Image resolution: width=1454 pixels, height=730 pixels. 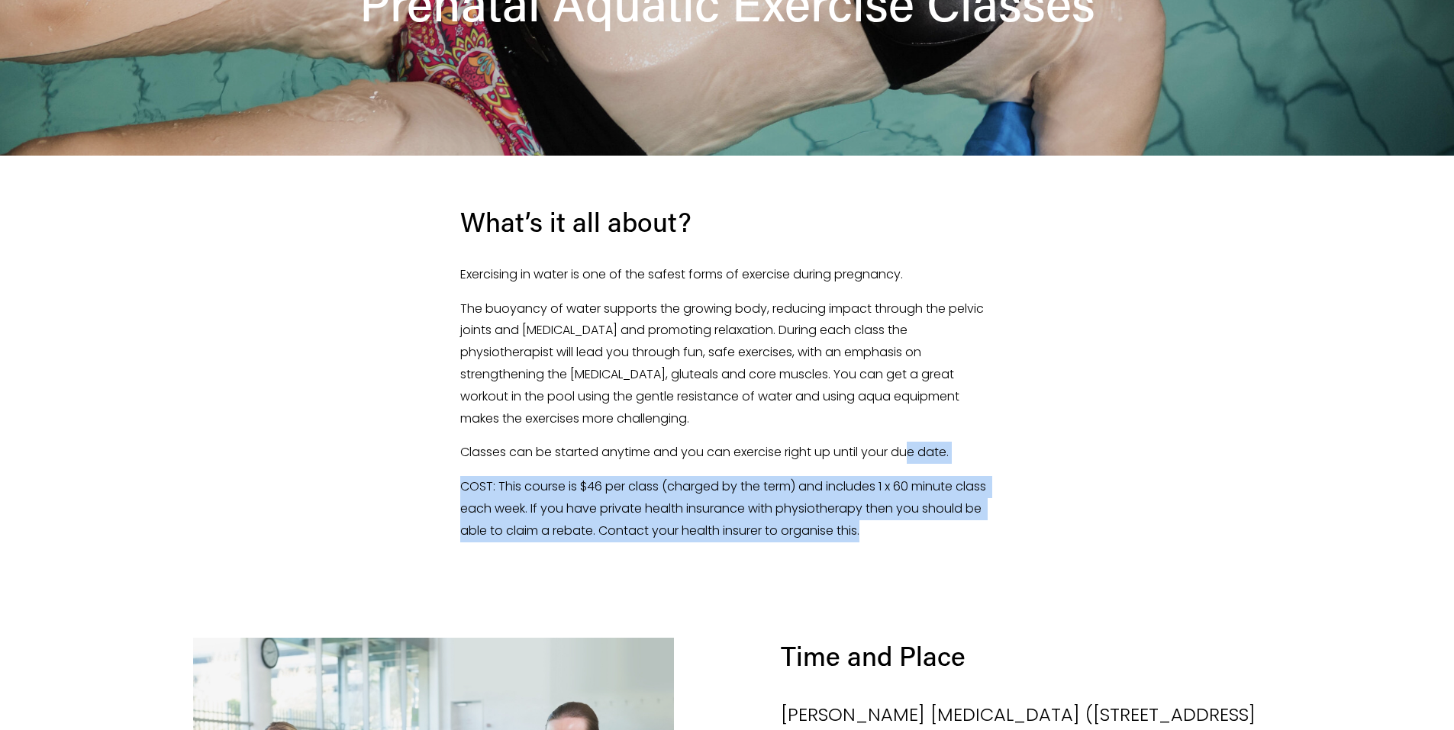 What do you see at coordinates (727, 452) in the screenshot?
I see `p: Classes can be started anytime and you can exercise right up until your due date.` at bounding box center [727, 452].